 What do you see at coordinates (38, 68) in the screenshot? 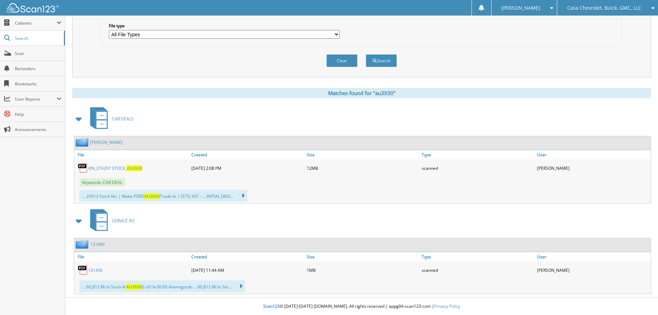
I see `span: Reminders` at bounding box center [38, 68].